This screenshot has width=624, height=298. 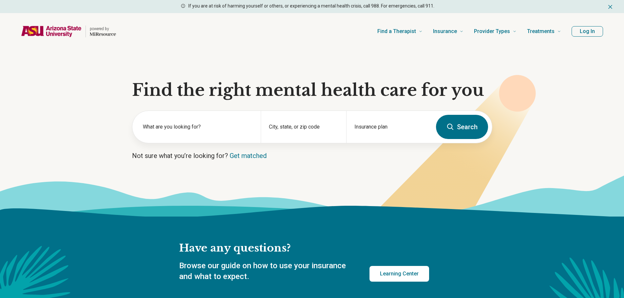 I want to click on a: Learning Center, so click(x=399, y=274).